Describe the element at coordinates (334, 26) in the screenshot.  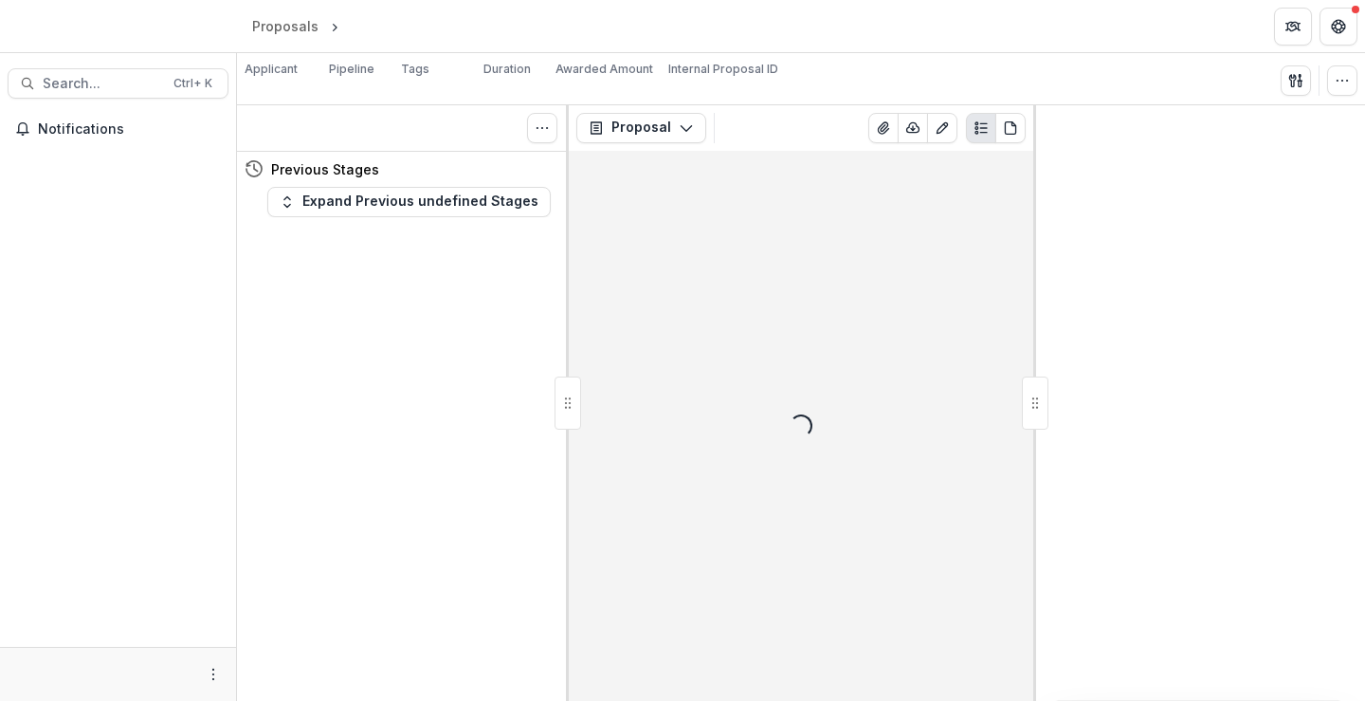
I see `nav: breadcrumb` at that location.